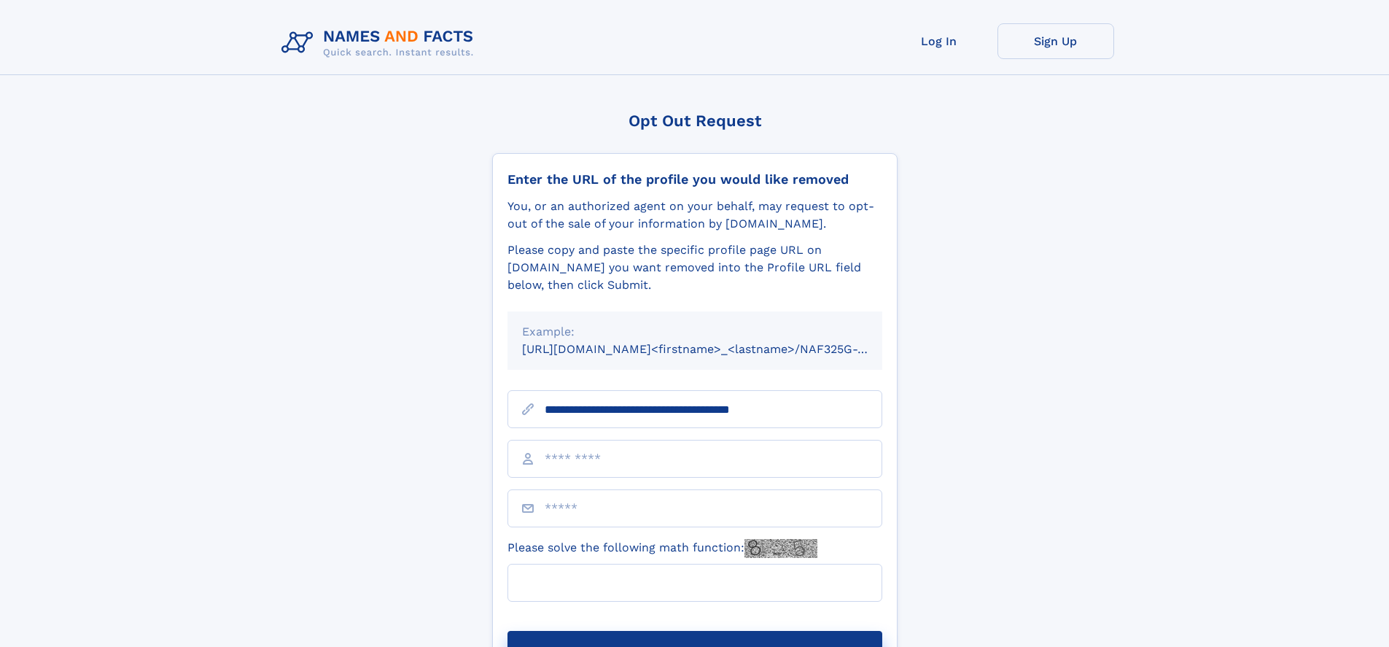 The image size is (1389, 647). I want to click on img: Logo Names and Facts, so click(381, 43).